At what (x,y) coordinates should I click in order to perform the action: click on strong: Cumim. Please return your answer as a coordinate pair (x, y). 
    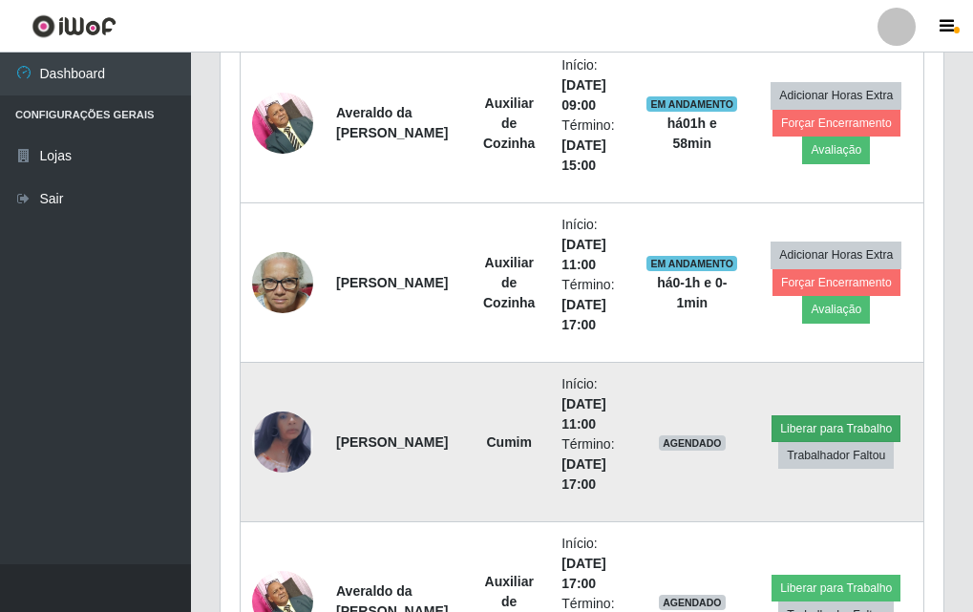
    Looking at the image, I should click on (508, 442).